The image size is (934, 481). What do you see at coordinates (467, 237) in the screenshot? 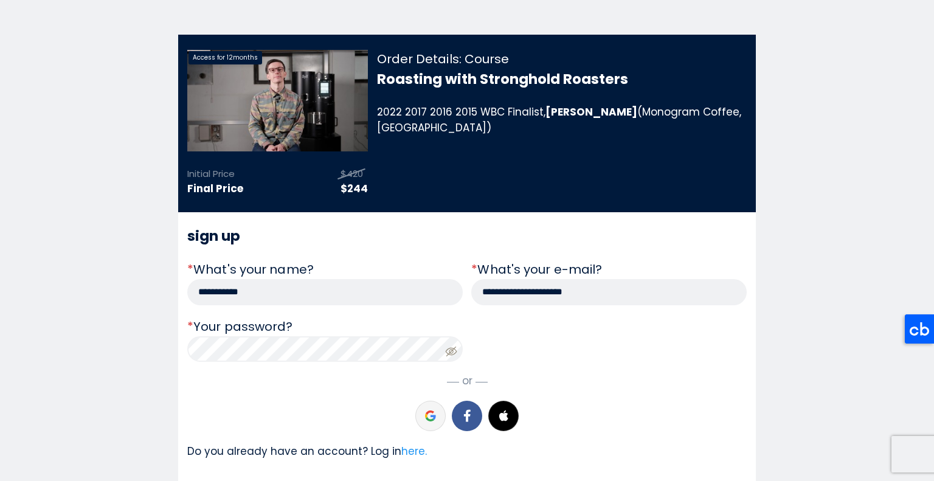
I see `h3: sign up` at bounding box center [467, 237].